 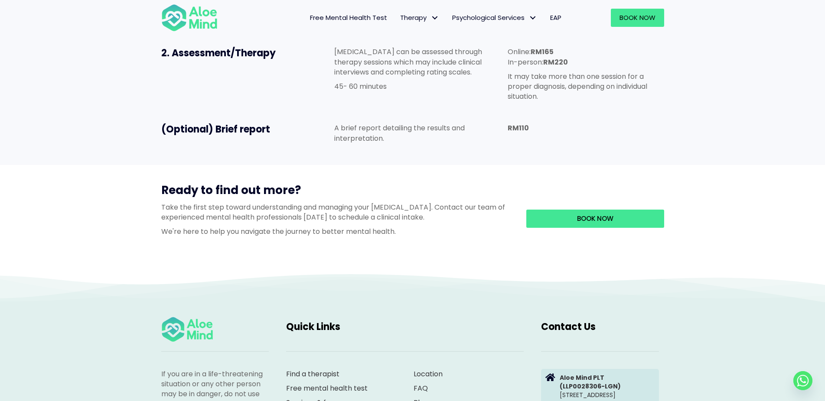 I want to click on p: Online: In-person:, so click(x=585, y=57).